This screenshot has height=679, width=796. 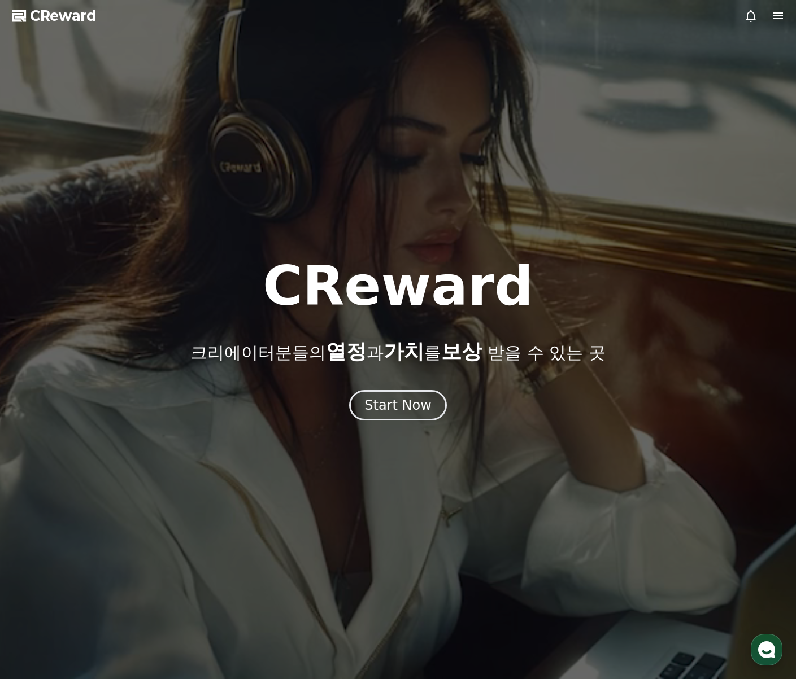 I want to click on span: 가치, so click(x=404, y=351).